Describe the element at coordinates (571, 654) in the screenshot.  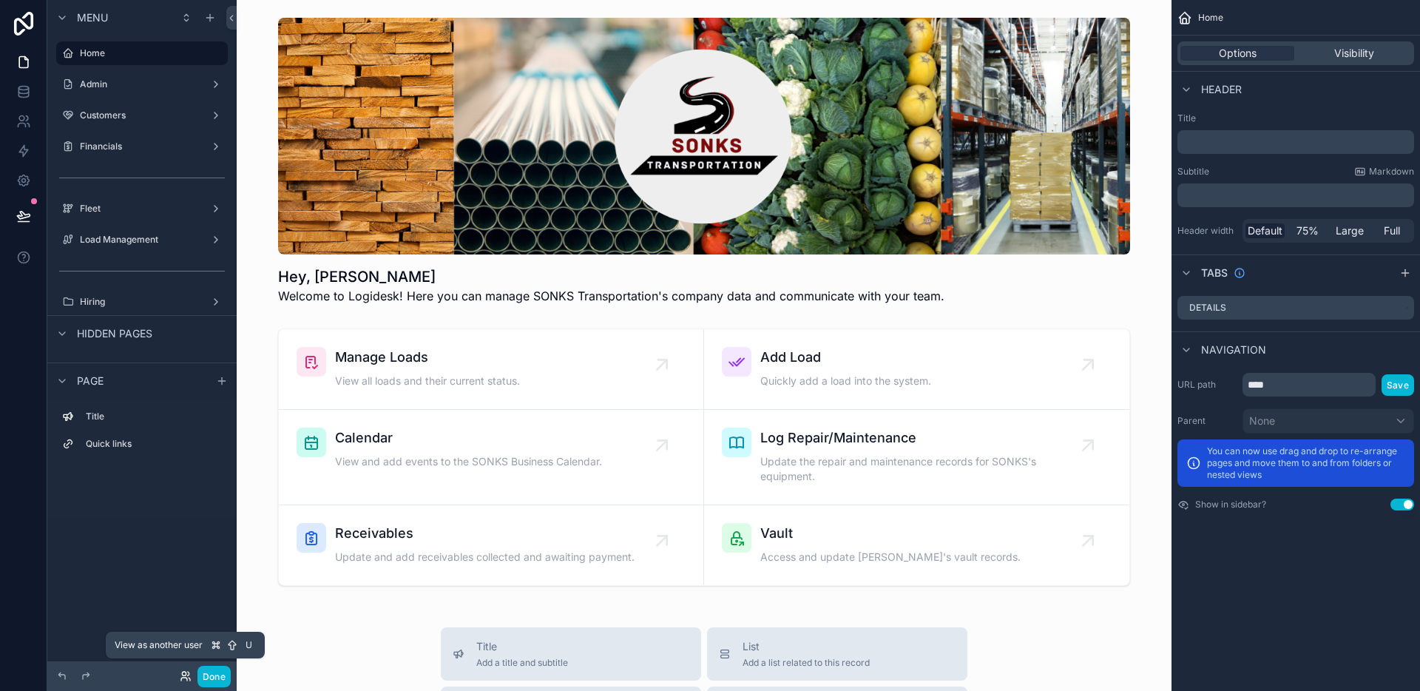
I see `button: TitleAdd a title and subtitle` at that location.